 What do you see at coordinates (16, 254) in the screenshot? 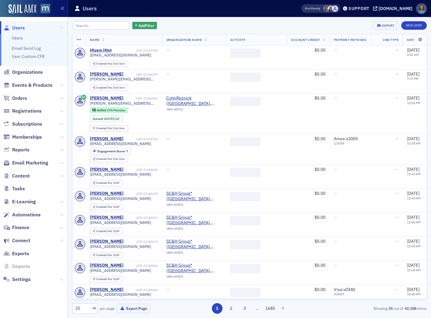
I see `a: Exports` at bounding box center [16, 254].